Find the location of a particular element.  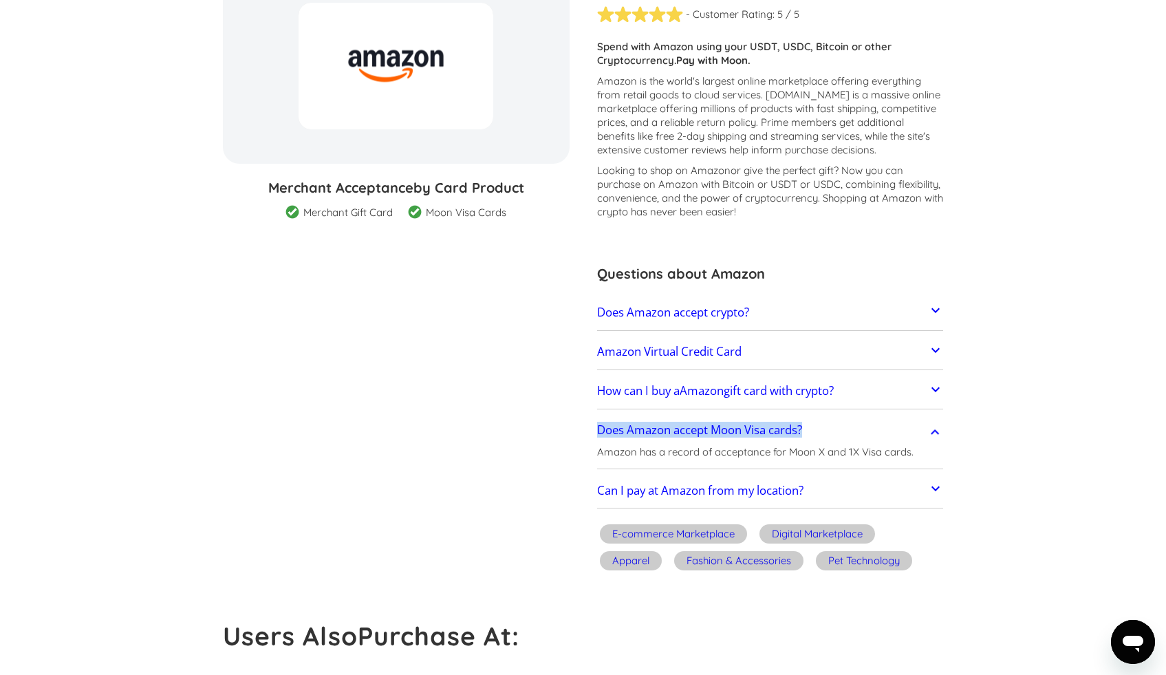

p: Amazon is the world's largest online marketplace offering everything from retail goods to cloud s... is located at coordinates (770, 116).